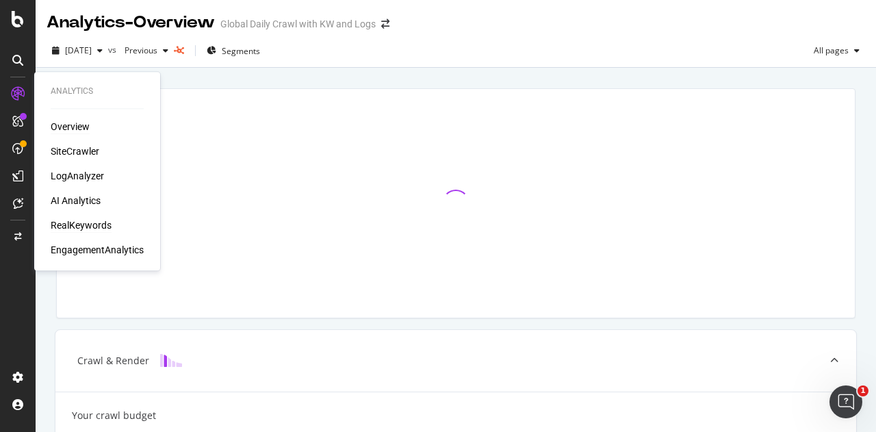 The height and width of the screenshot is (432, 876). I want to click on div: Analytics, so click(97, 91).